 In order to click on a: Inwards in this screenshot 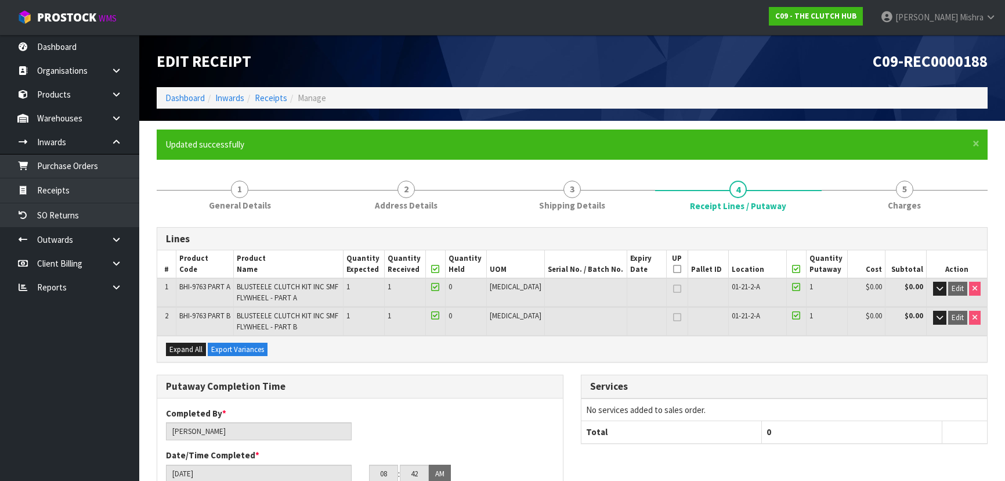, I will do `click(230, 97)`.